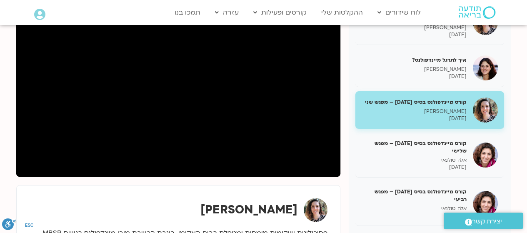  I want to click on img: תודעה בריאה, so click(477, 13).